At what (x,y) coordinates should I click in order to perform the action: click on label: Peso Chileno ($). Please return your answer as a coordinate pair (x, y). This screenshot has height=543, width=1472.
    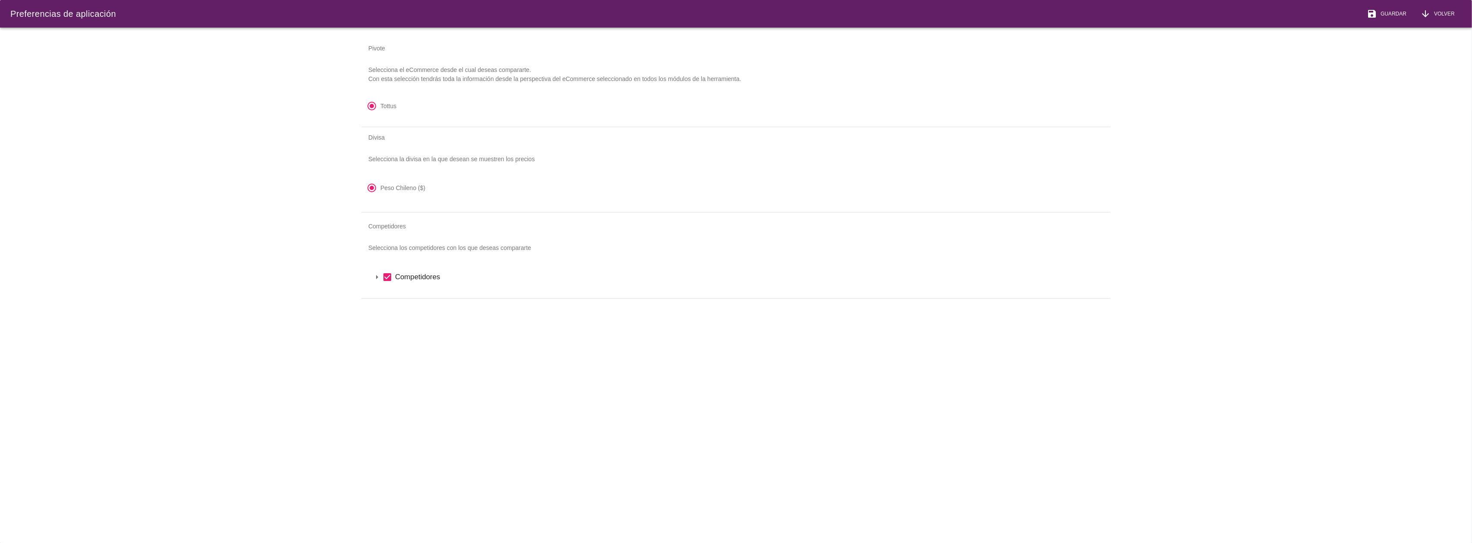
    Looking at the image, I should click on (403, 188).